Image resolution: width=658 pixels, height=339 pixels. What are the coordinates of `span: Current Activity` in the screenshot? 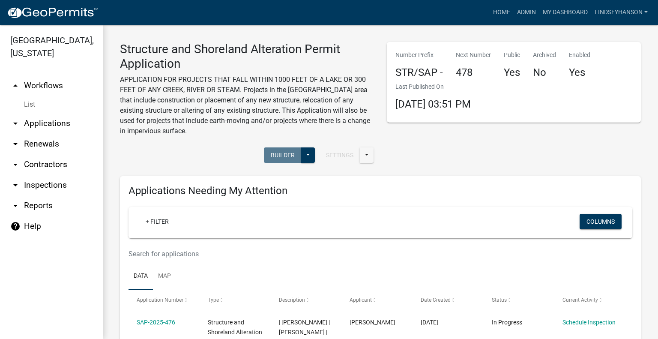 It's located at (580, 300).